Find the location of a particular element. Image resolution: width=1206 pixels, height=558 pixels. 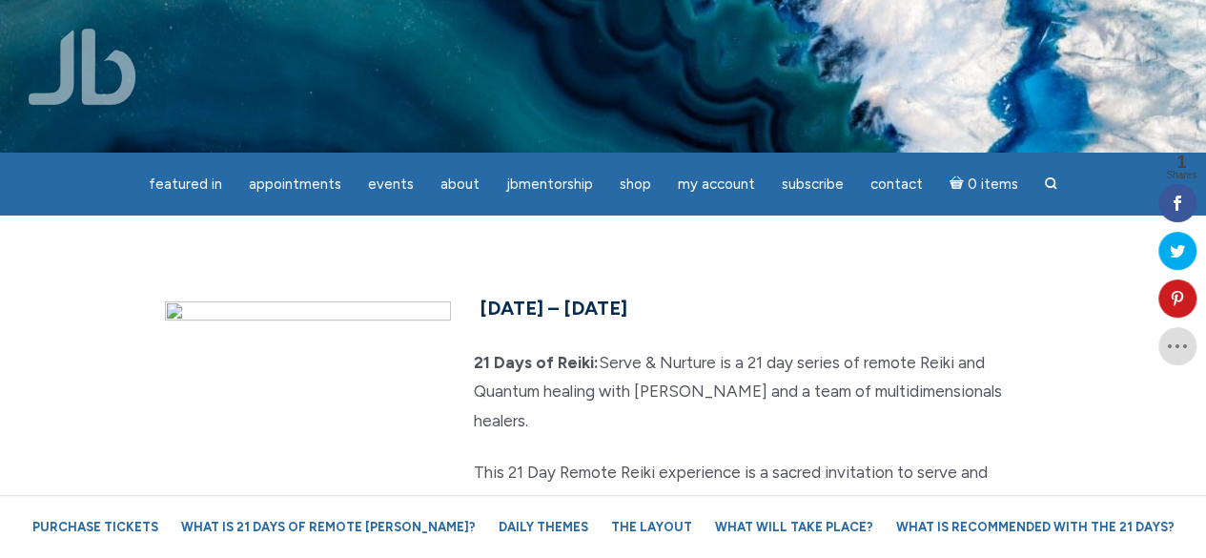

a: My Account is located at coordinates (716, 184).